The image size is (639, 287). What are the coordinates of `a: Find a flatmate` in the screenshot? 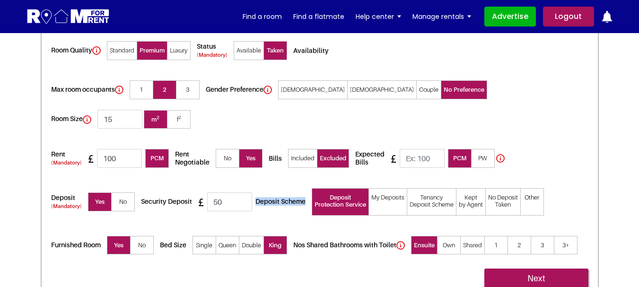 It's located at (319, 17).